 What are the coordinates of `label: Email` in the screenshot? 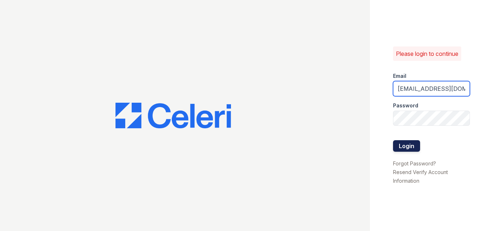 It's located at (400, 76).